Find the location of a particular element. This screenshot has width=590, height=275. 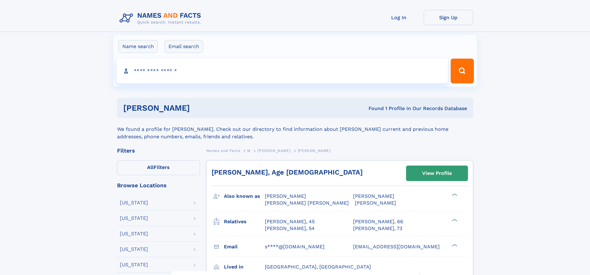

h3: Relatives is located at coordinates (244, 222).